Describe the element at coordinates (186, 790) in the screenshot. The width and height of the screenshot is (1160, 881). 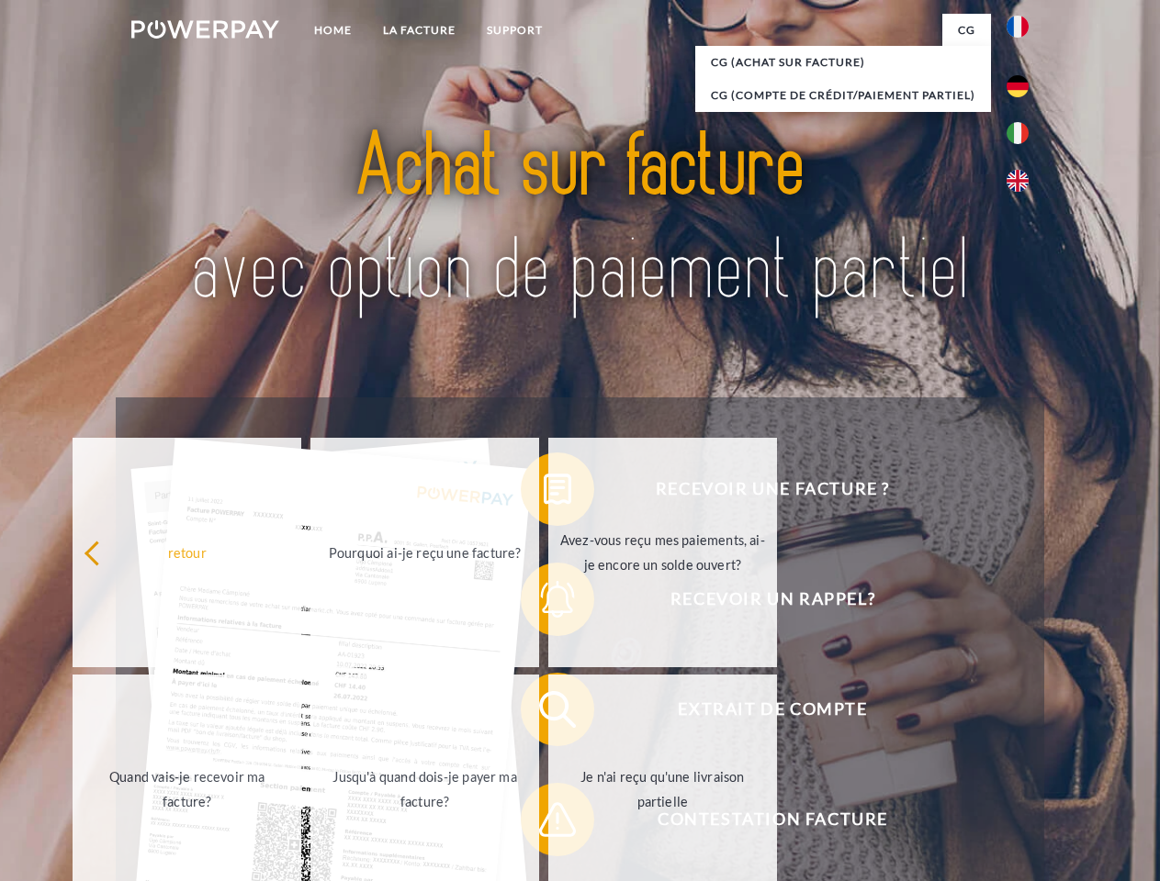
I see `div: Quand vais-je recevoir ma facture?` at that location.